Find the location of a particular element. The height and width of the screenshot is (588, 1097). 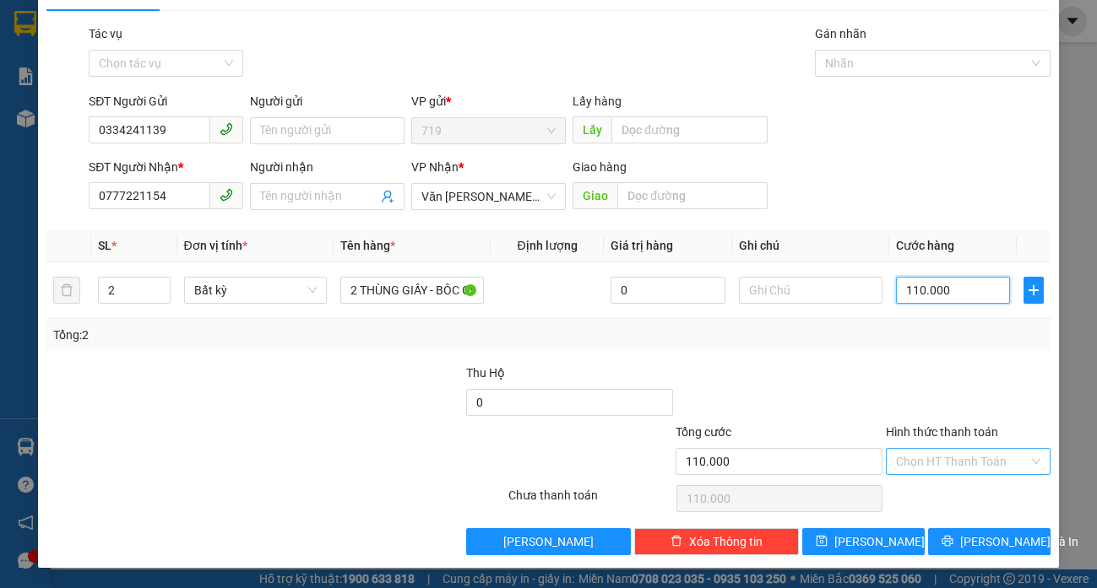

span: Định lượng is located at coordinates (546, 246).